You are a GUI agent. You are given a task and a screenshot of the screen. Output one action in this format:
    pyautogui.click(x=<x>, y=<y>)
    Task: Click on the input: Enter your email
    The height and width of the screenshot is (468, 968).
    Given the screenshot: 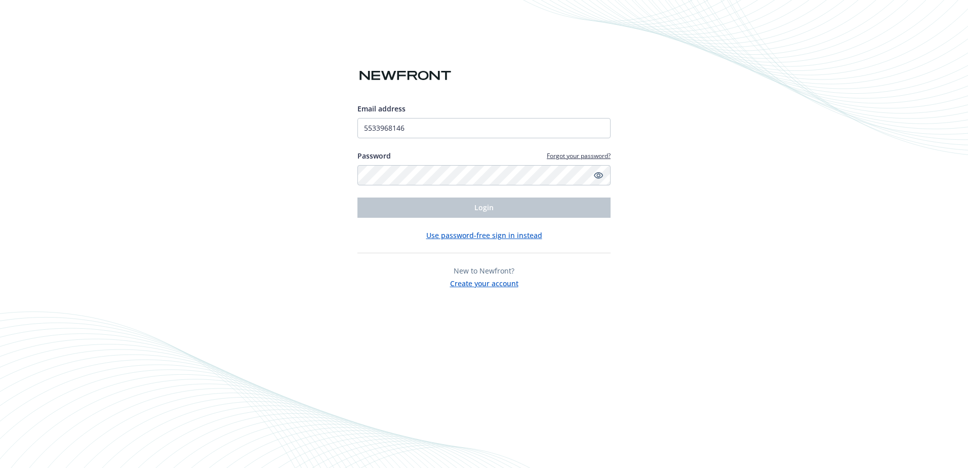 What is the action you would take?
    pyautogui.click(x=484, y=128)
    